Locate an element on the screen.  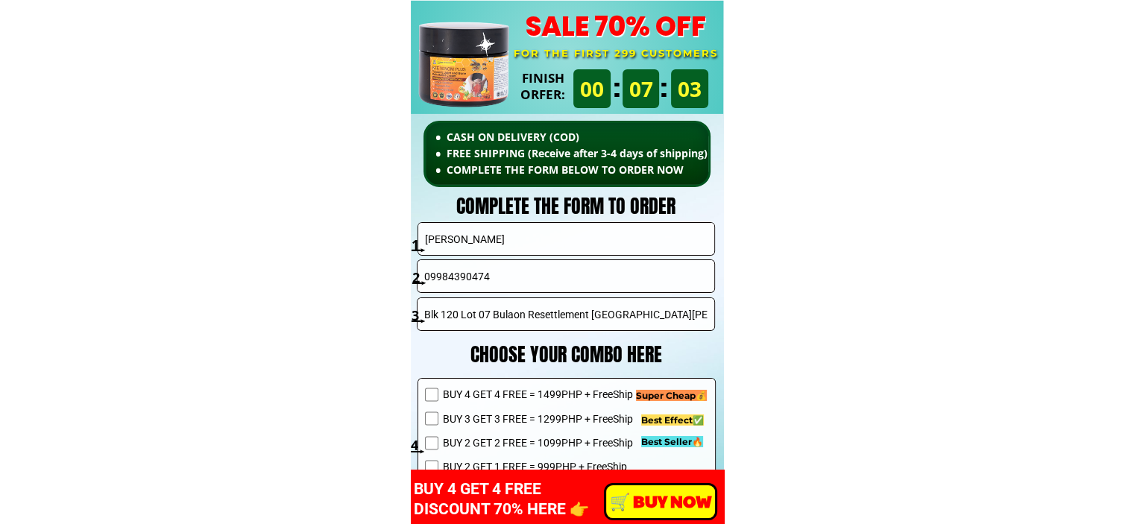
span: BUY 4 GET 4 FREE = 1499PHP + FreeShip is located at coordinates (554, 394).